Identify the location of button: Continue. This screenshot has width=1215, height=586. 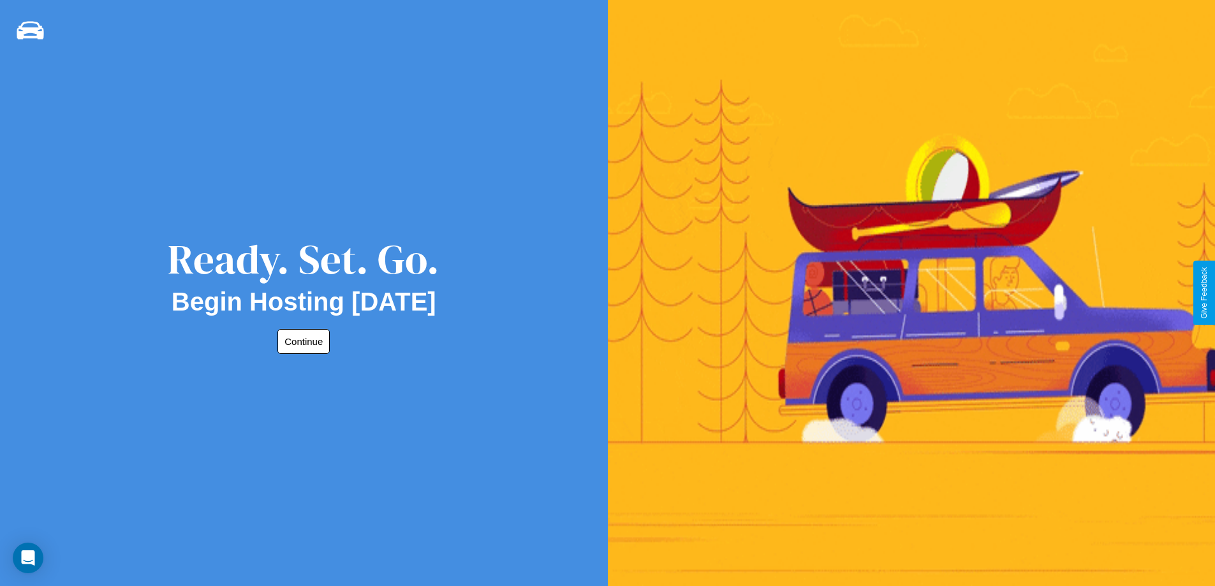
(304, 341).